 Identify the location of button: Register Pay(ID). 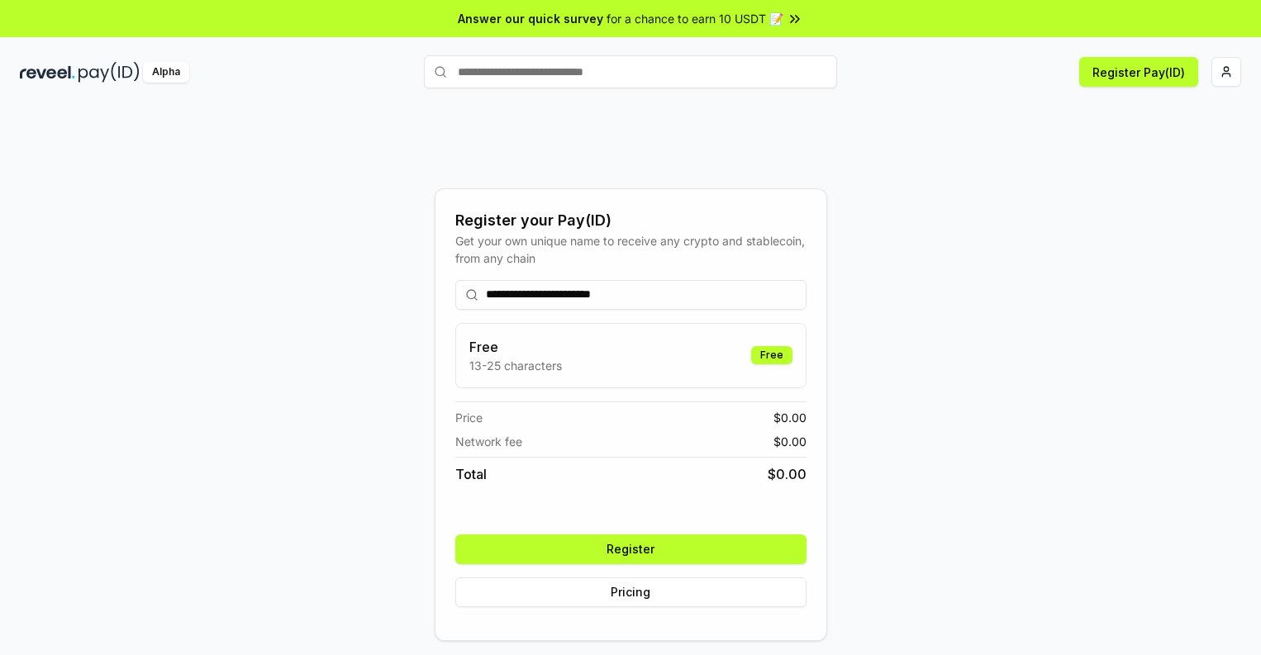
(1139, 72).